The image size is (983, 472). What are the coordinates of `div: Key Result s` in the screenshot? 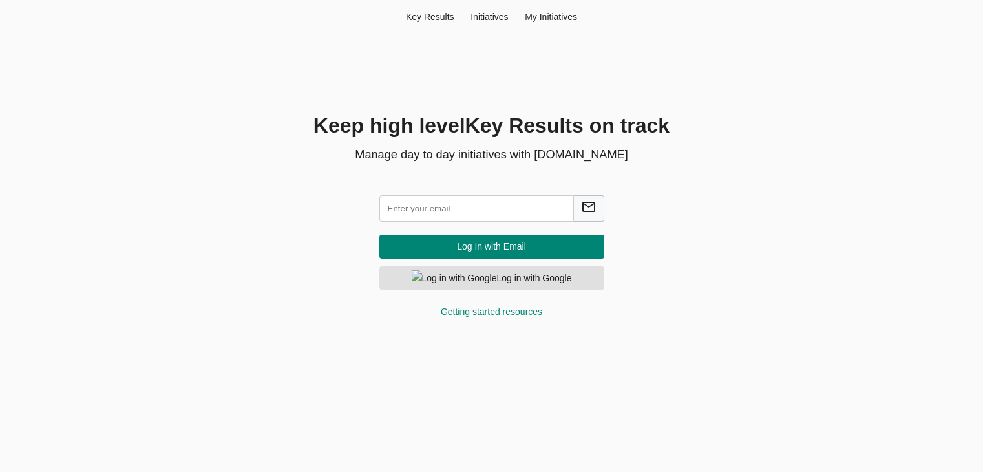 It's located at (430, 17).